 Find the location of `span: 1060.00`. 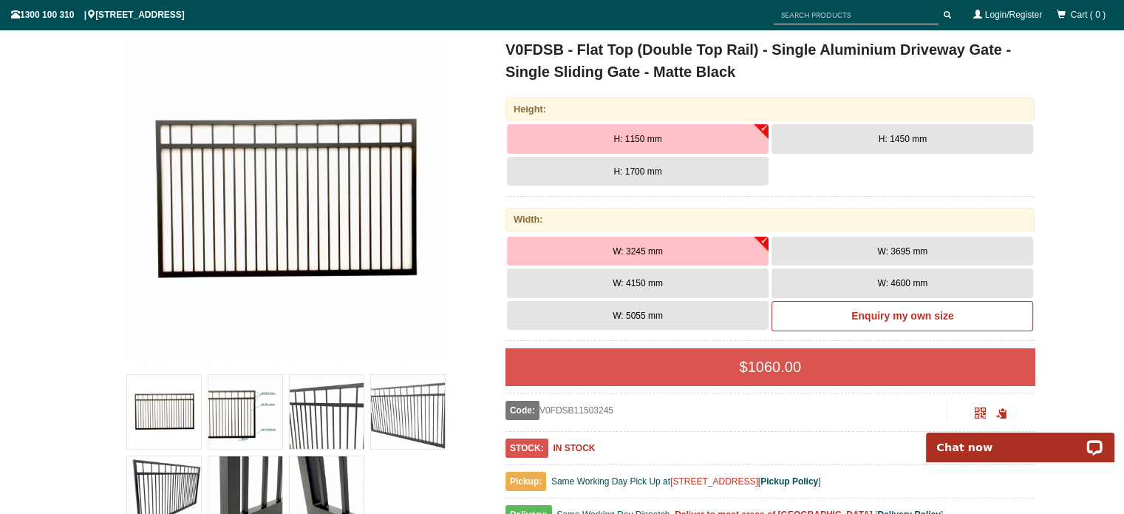

span: 1060.00 is located at coordinates (775, 367).